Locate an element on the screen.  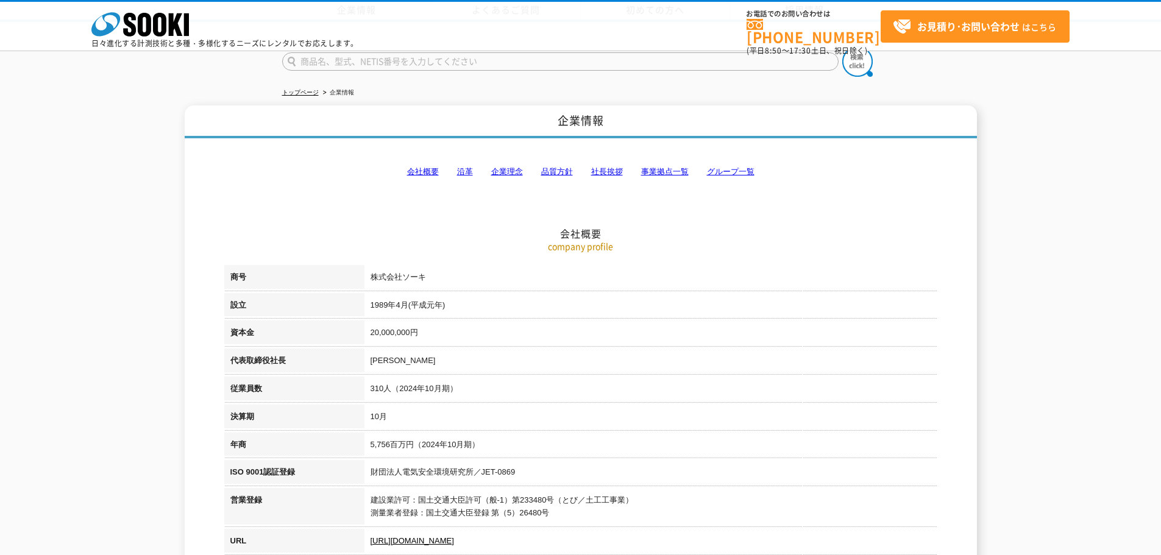
input: 商品名、型式、NETIS番号を入力してください is located at coordinates (560, 62).